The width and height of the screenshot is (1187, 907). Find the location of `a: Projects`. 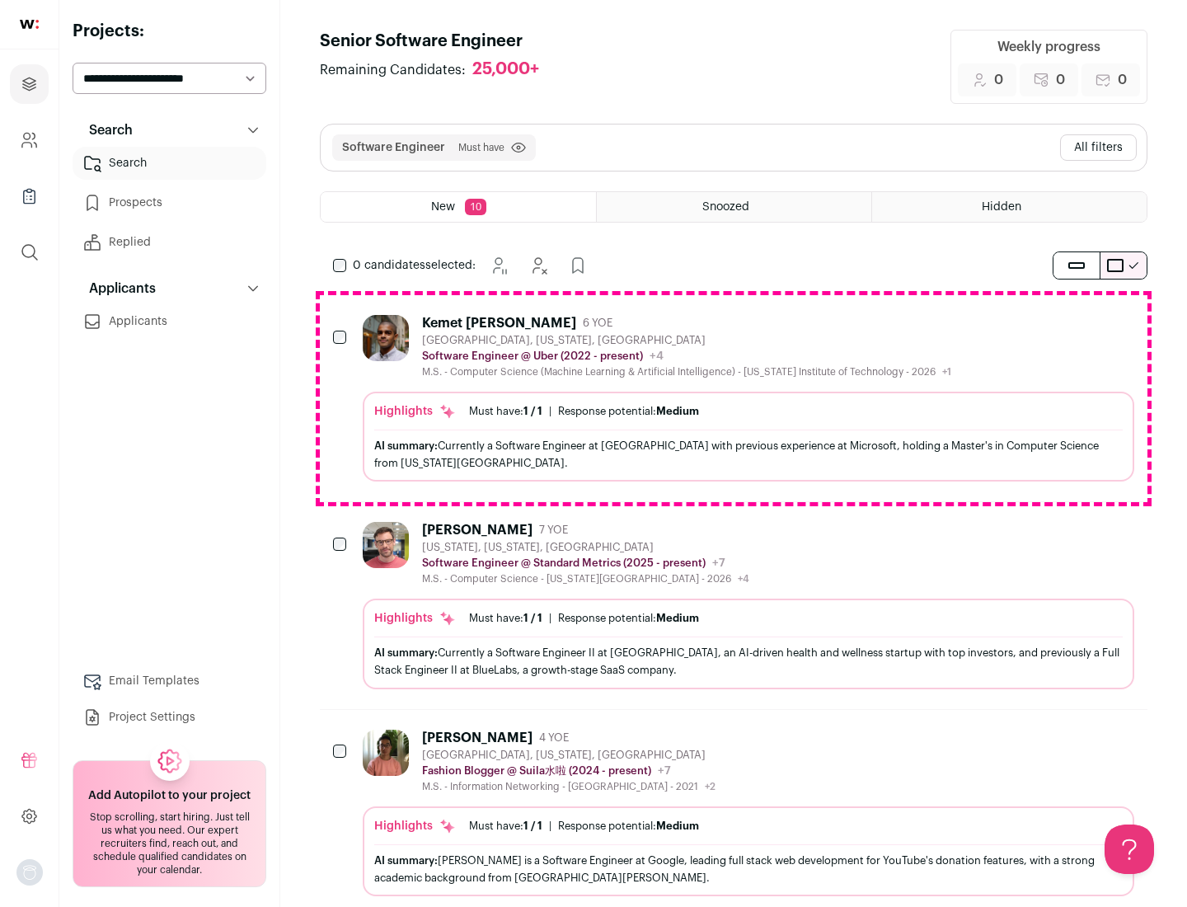

a: Projects is located at coordinates (29, 84).